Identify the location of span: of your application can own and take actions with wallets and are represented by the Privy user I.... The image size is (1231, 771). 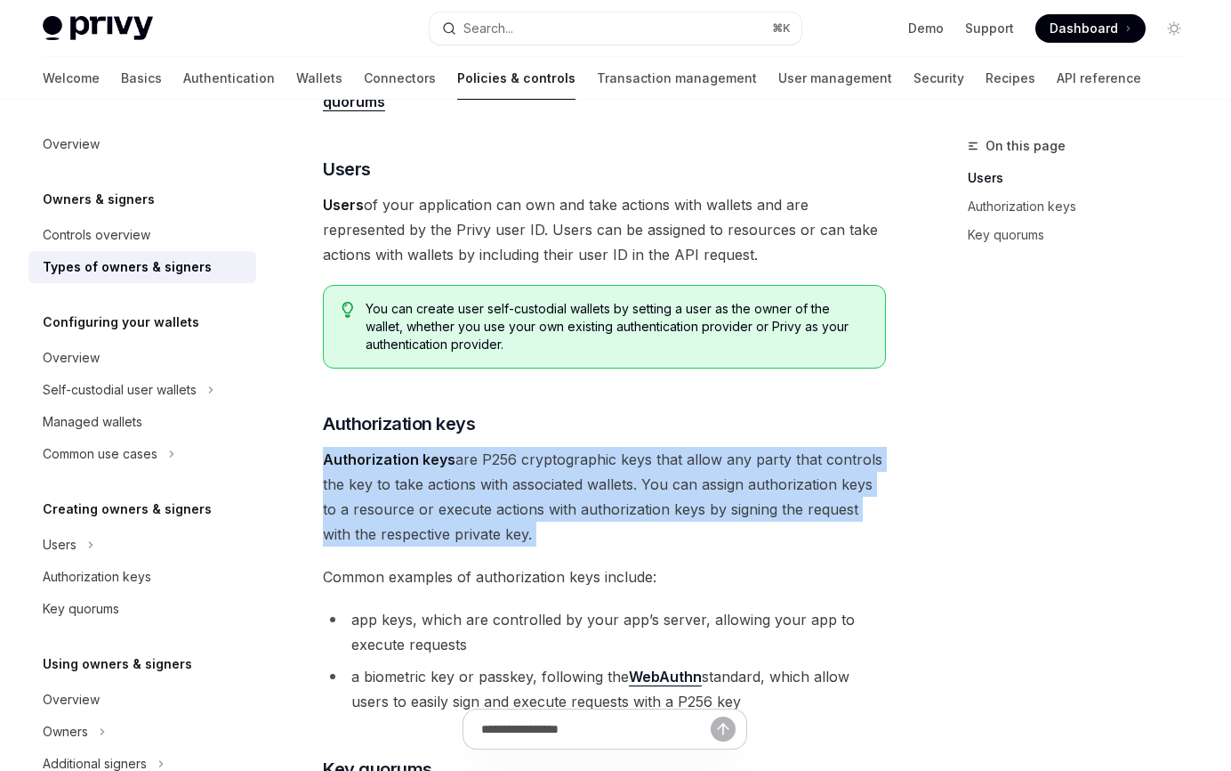
(604, 230).